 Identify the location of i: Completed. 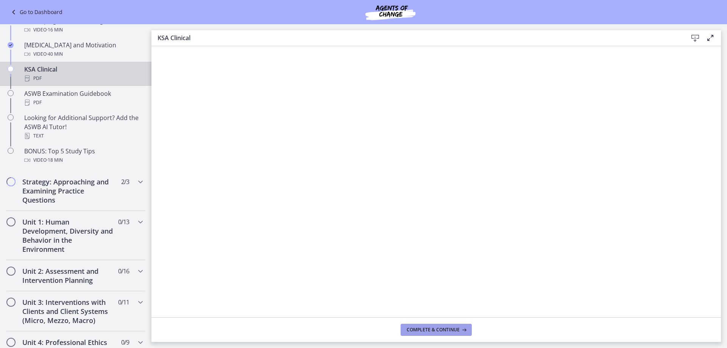
(11, 45).